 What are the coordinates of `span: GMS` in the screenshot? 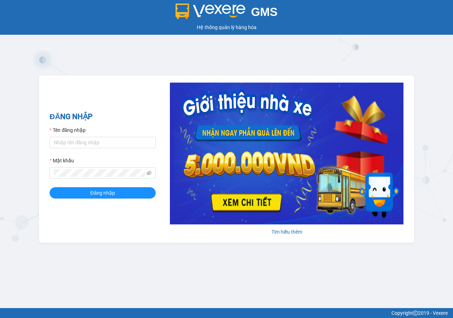 It's located at (264, 12).